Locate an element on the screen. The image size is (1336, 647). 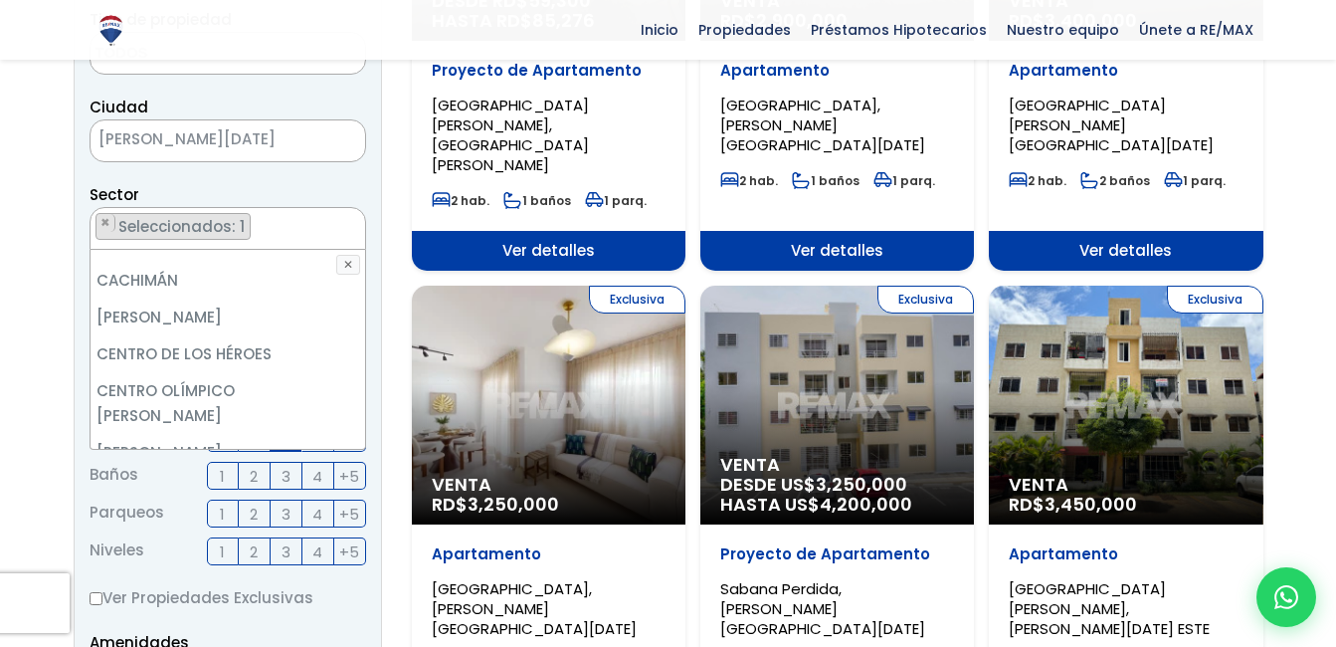
input: Ver Propiedades Exclusivas is located at coordinates (96, 598).